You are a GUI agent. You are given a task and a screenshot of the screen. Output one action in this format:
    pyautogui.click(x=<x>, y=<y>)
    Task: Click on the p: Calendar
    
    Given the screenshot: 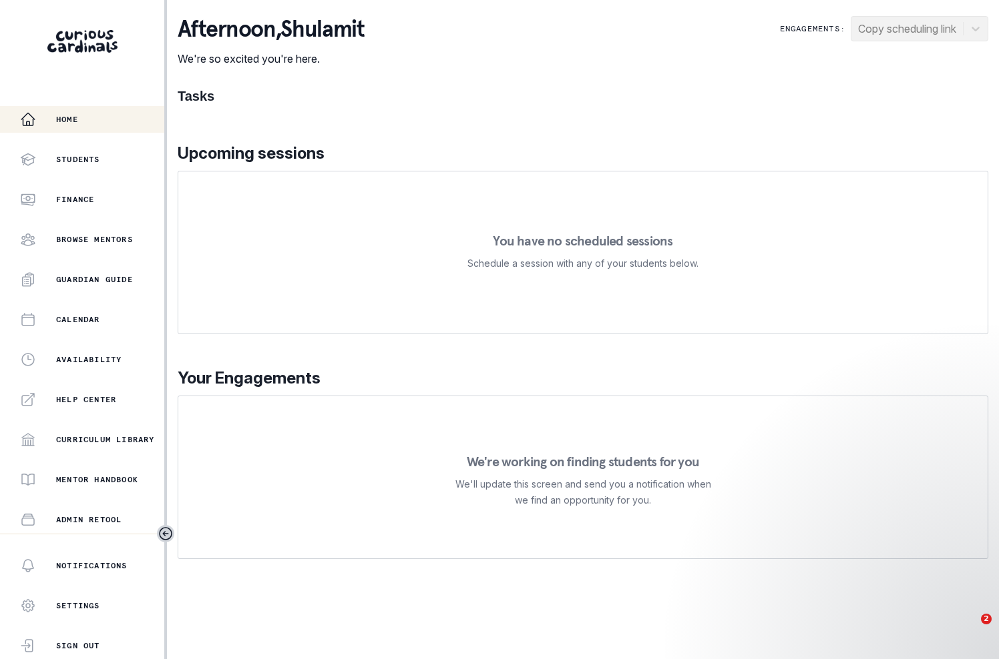 What is the action you would take?
    pyautogui.click(x=78, y=320)
    